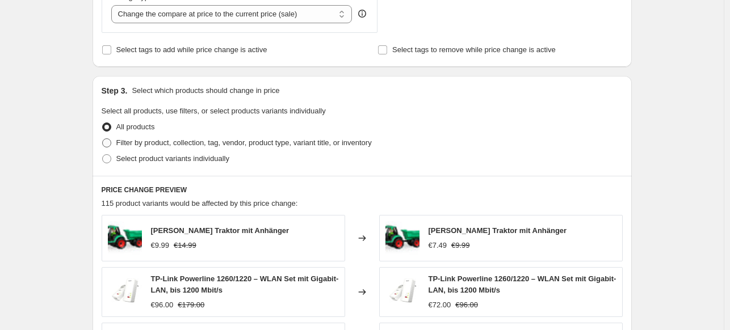 The height and width of the screenshot is (330, 730). What do you see at coordinates (185, 246) in the screenshot?
I see `strike: €14.99` at bounding box center [185, 246].